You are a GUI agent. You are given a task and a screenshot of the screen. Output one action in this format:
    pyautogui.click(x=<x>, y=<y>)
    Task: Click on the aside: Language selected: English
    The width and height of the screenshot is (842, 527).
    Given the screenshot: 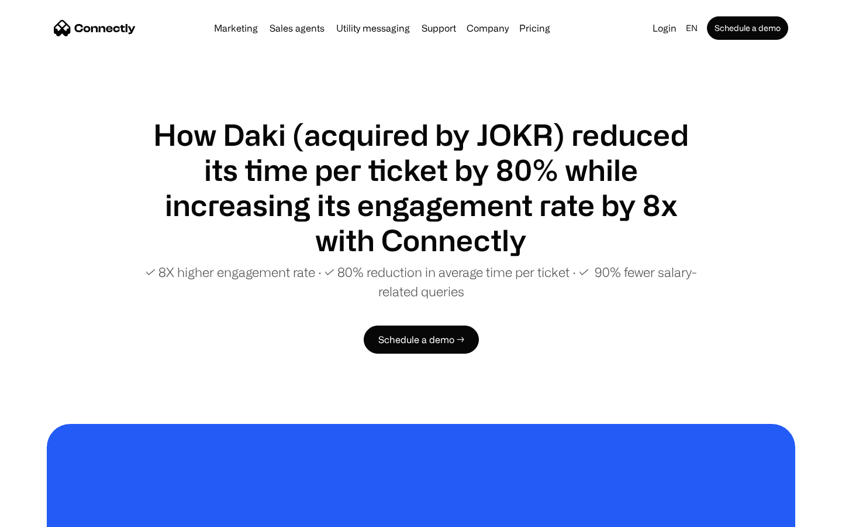 What is the action you would take?
    pyautogui.click(x=41, y=514)
    